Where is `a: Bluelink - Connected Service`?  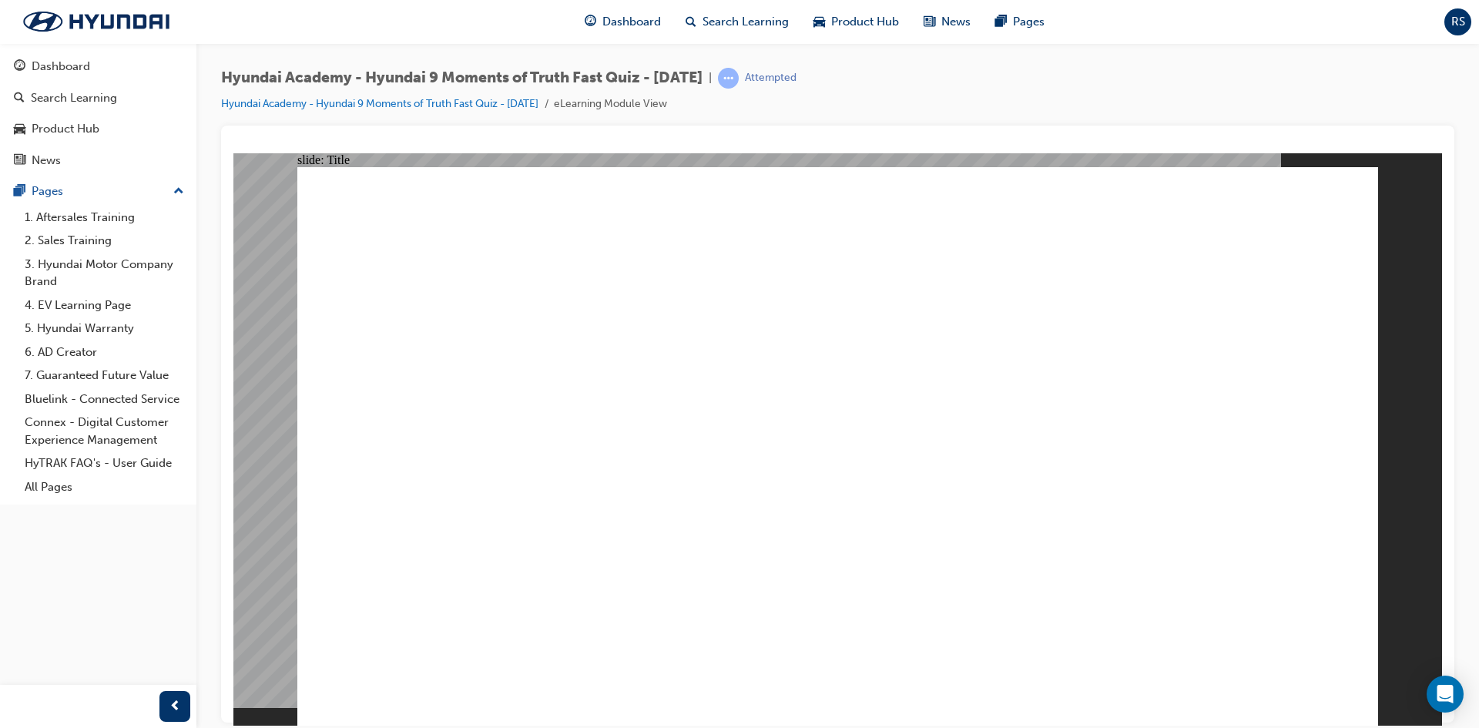
a: Bluelink - Connected Service is located at coordinates (104, 399).